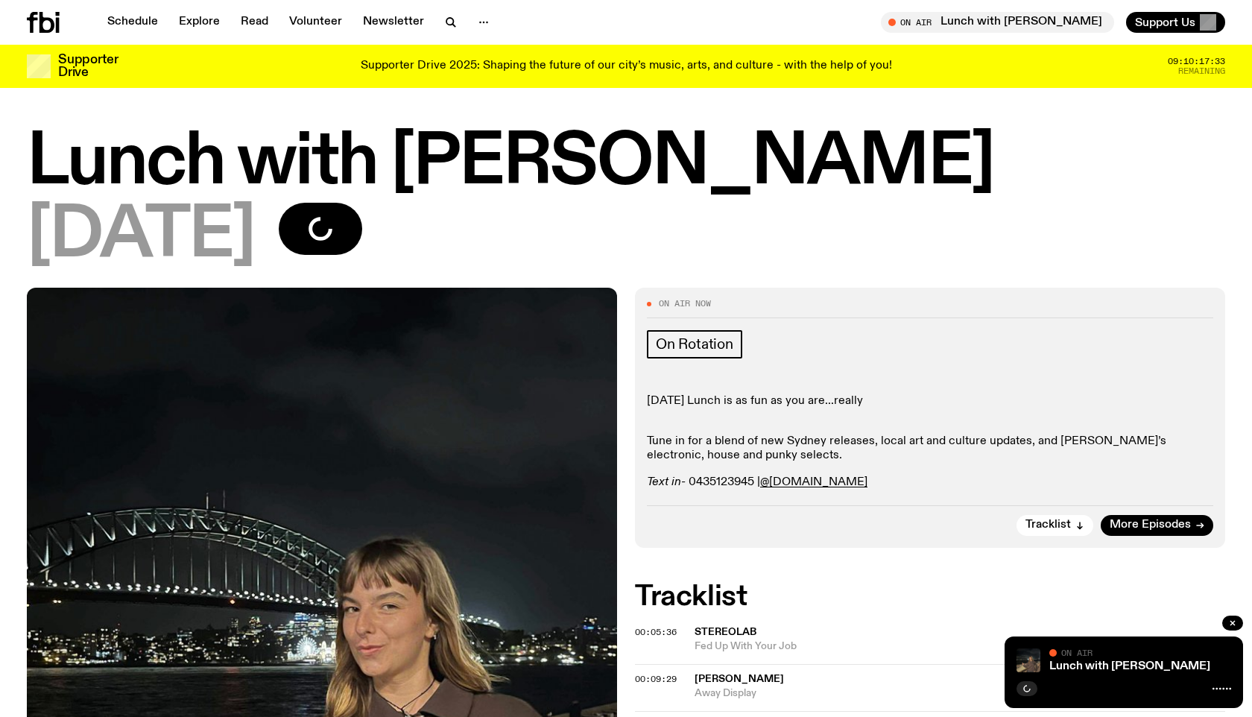 The height and width of the screenshot is (717, 1252). Describe the element at coordinates (626, 66) in the screenshot. I see `p: Supporter Drive 2025: Shaping the future of our city’s music, arts, and culture - with the help o...` at that location.